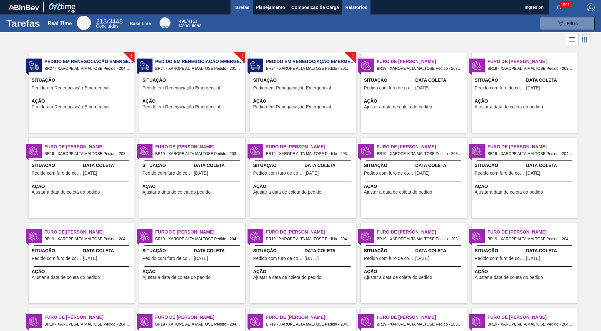 The height and width of the screenshot is (331, 601). I want to click on span: 01/10/2025, so click(201, 258).